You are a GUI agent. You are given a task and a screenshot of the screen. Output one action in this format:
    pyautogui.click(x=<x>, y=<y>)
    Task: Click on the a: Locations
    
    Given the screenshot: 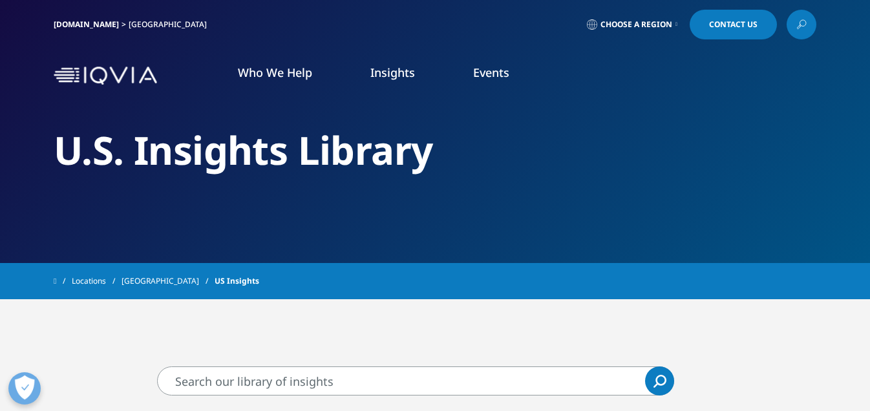 What is the action you would take?
    pyautogui.click(x=96, y=281)
    